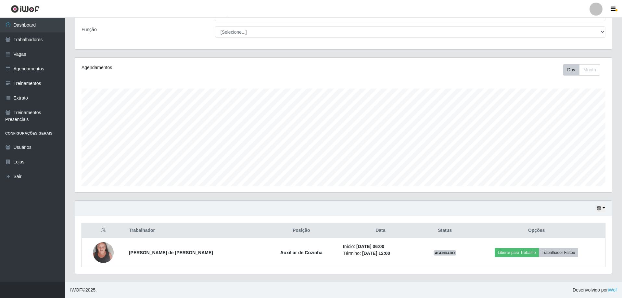 The height and width of the screenshot is (298, 622). I want to click on th: Posição, so click(301, 231).